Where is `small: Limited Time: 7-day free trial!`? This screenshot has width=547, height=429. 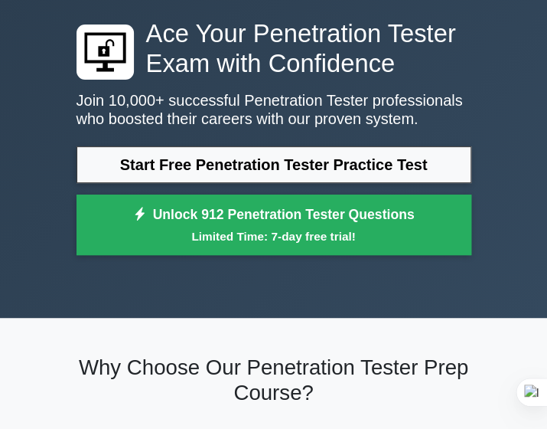 small: Limited Time: 7-day free trial! is located at coordinates (274, 236).